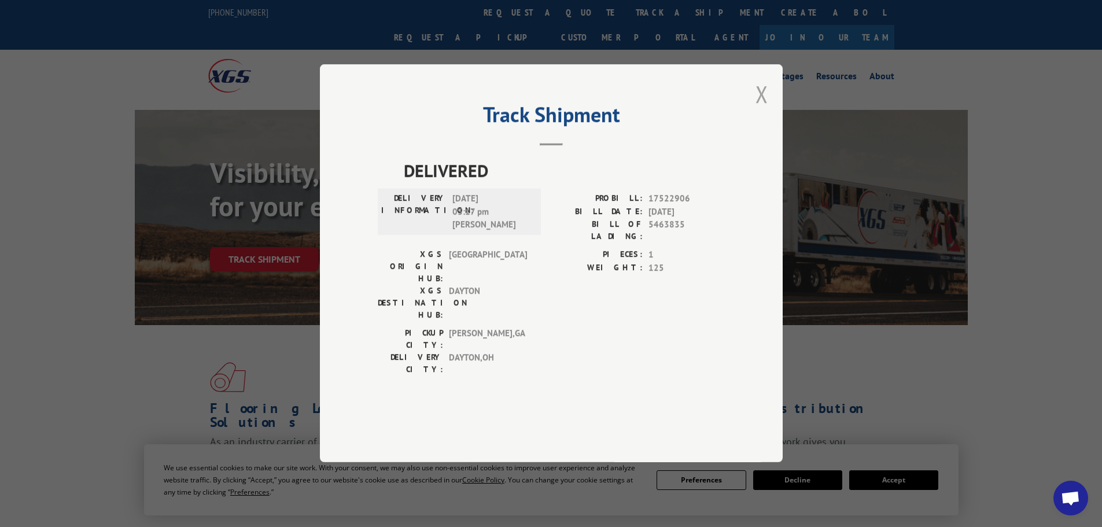 Image resolution: width=1102 pixels, height=527 pixels. I want to click on span: DAYTON, so click(488, 303).